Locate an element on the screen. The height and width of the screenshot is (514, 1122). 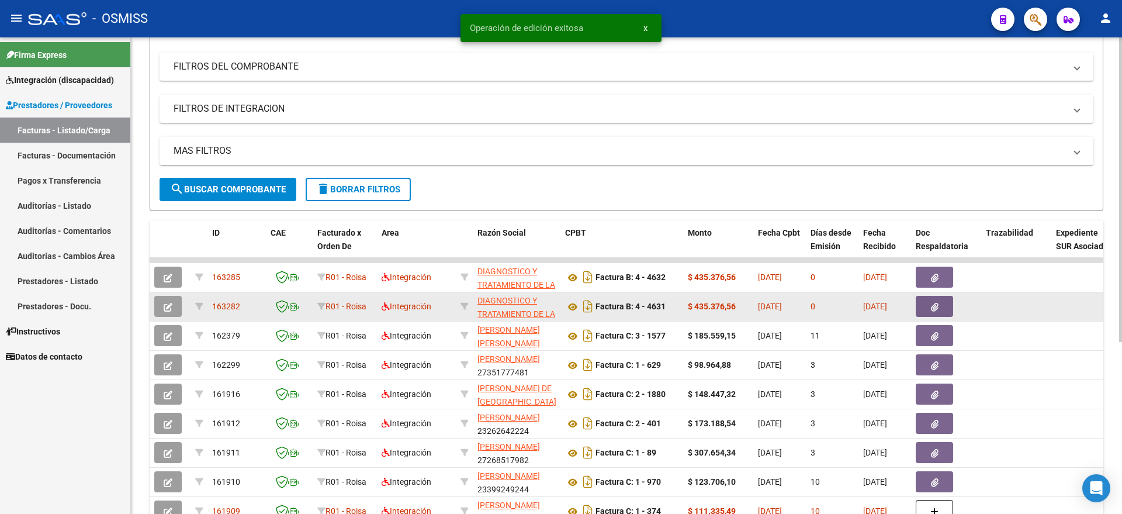
strong: $ 307.654,34 is located at coordinates (712, 452).